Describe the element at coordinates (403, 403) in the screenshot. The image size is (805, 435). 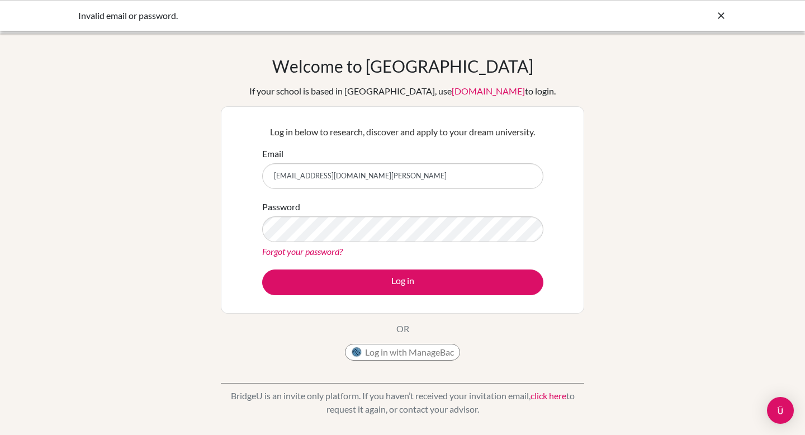
I see `p: BridgeU is an invite only platform. If you haven’t received your invitation email, to request it ...` at that location.